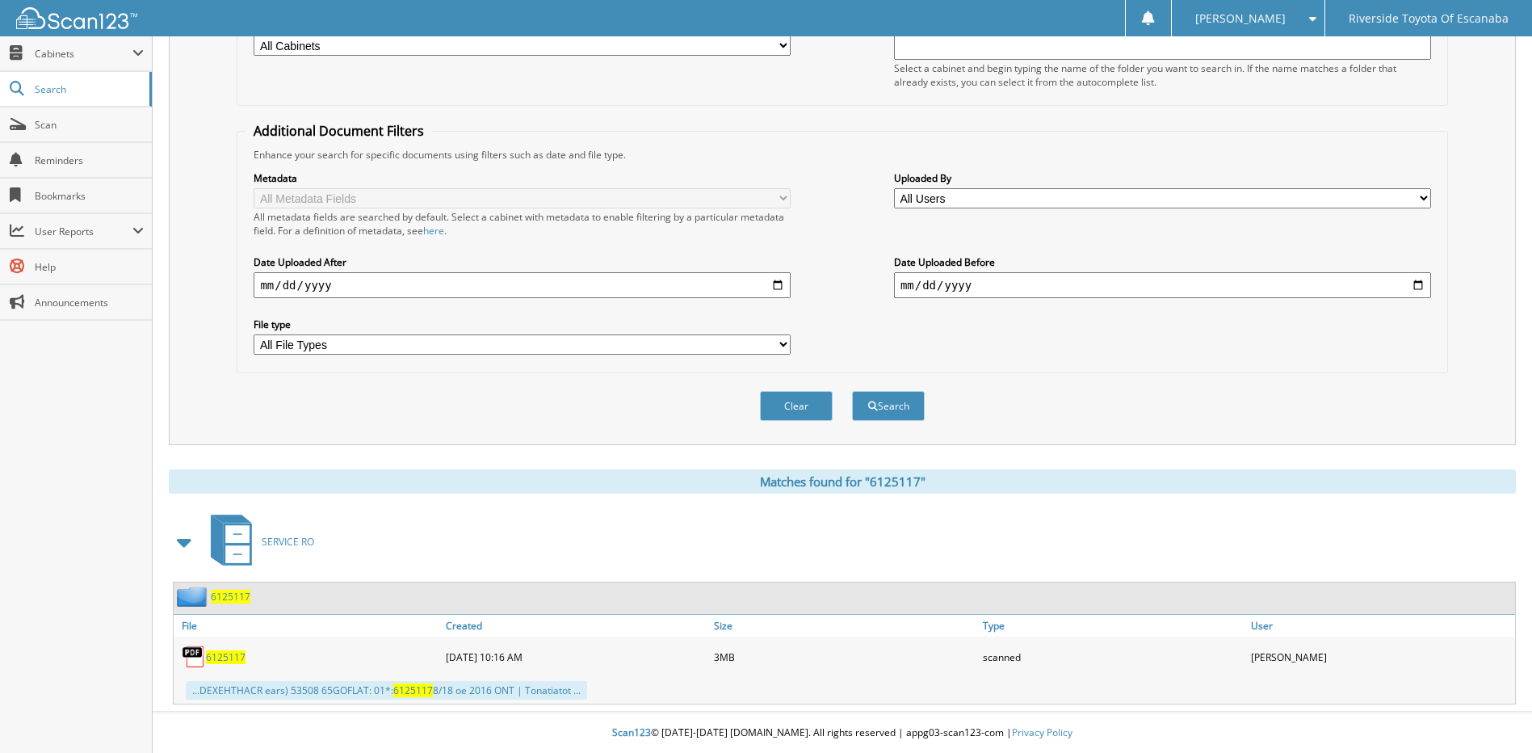  I want to click on span: Help, so click(89, 267).